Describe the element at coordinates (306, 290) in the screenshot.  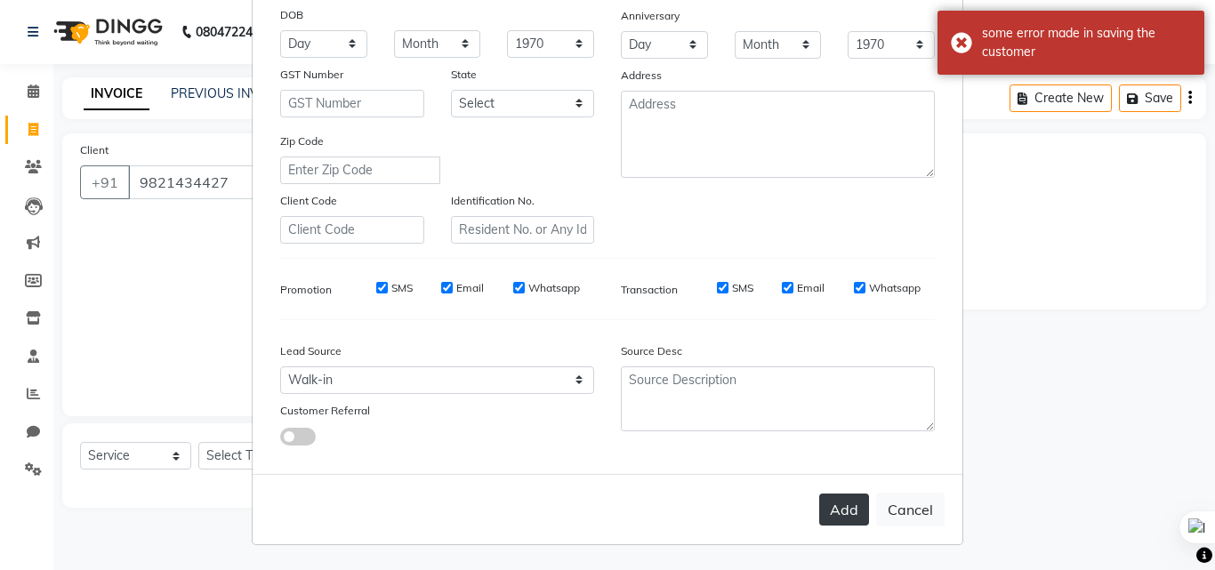
I see `label: Promotion` at that location.